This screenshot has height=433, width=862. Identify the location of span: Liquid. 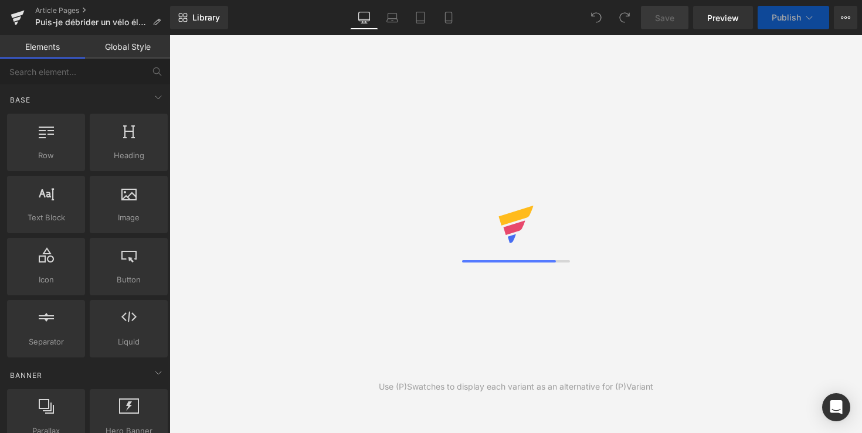
(128, 342).